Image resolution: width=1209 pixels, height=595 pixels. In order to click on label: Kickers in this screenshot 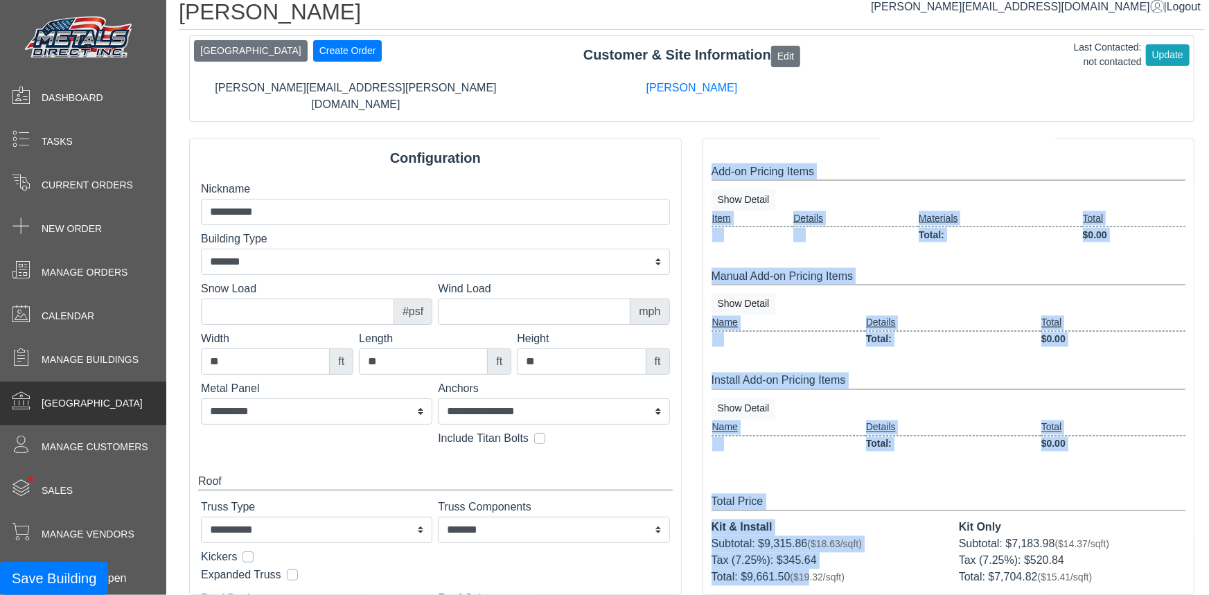, I will do `click(219, 557)`.